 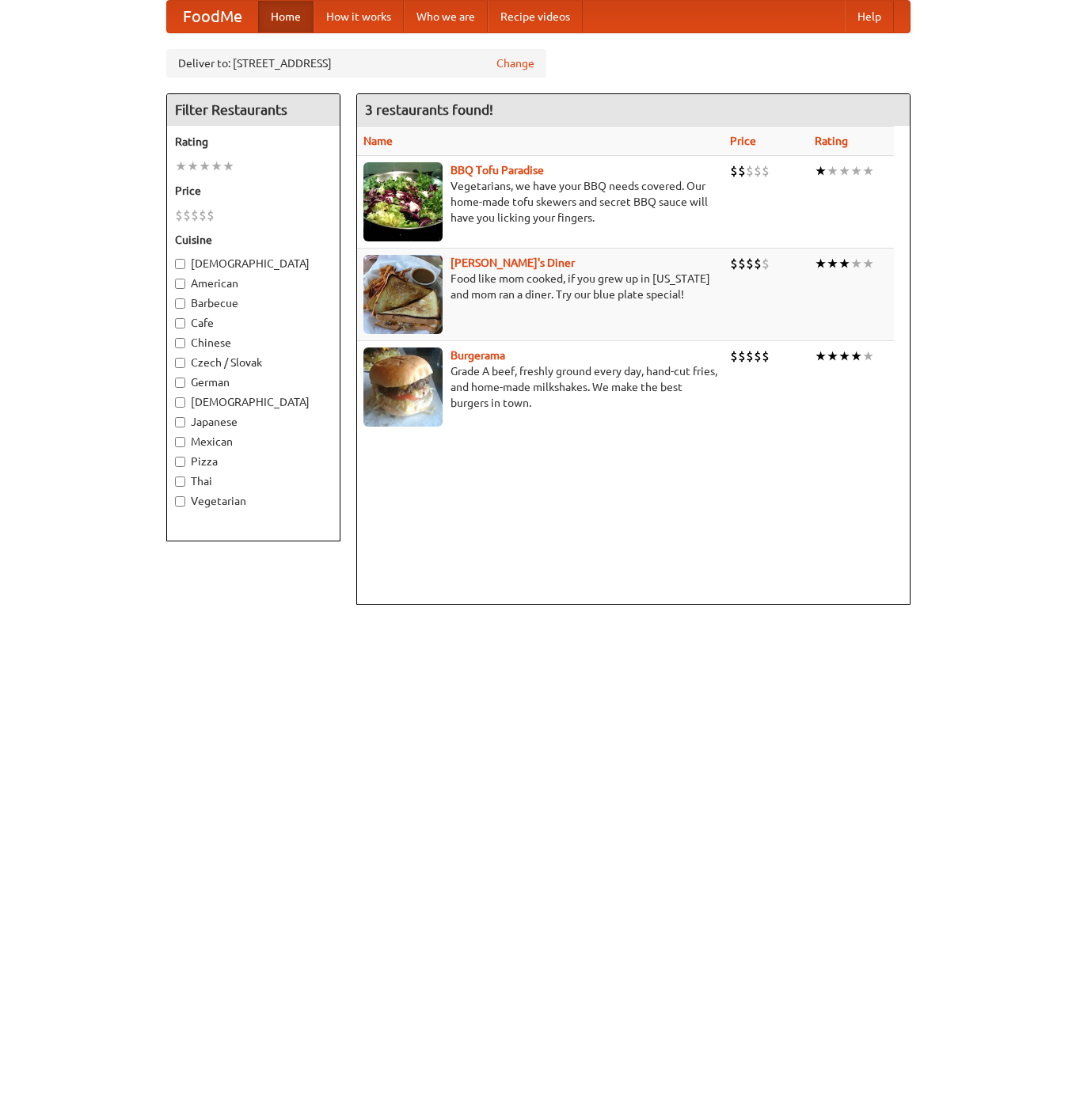 What do you see at coordinates (743, 141) in the screenshot?
I see `a: Price` at bounding box center [743, 141].